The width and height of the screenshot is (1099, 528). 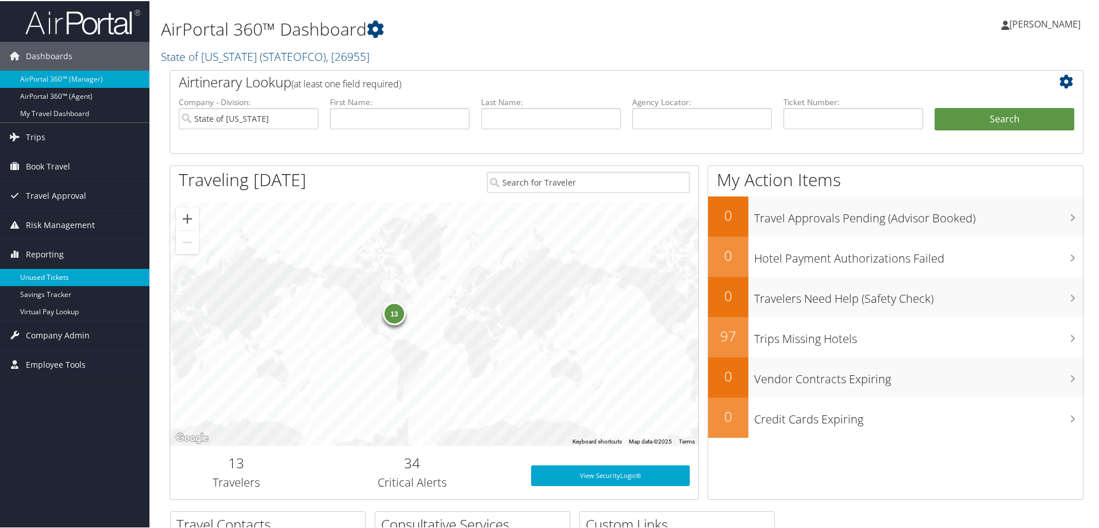 What do you see at coordinates (83, 21) in the screenshot?
I see `img: airportal-logo.png` at bounding box center [83, 21].